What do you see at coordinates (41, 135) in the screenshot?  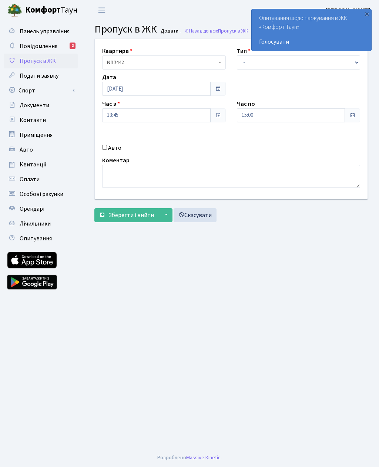 I see `a: Приміщення` at bounding box center [41, 135].